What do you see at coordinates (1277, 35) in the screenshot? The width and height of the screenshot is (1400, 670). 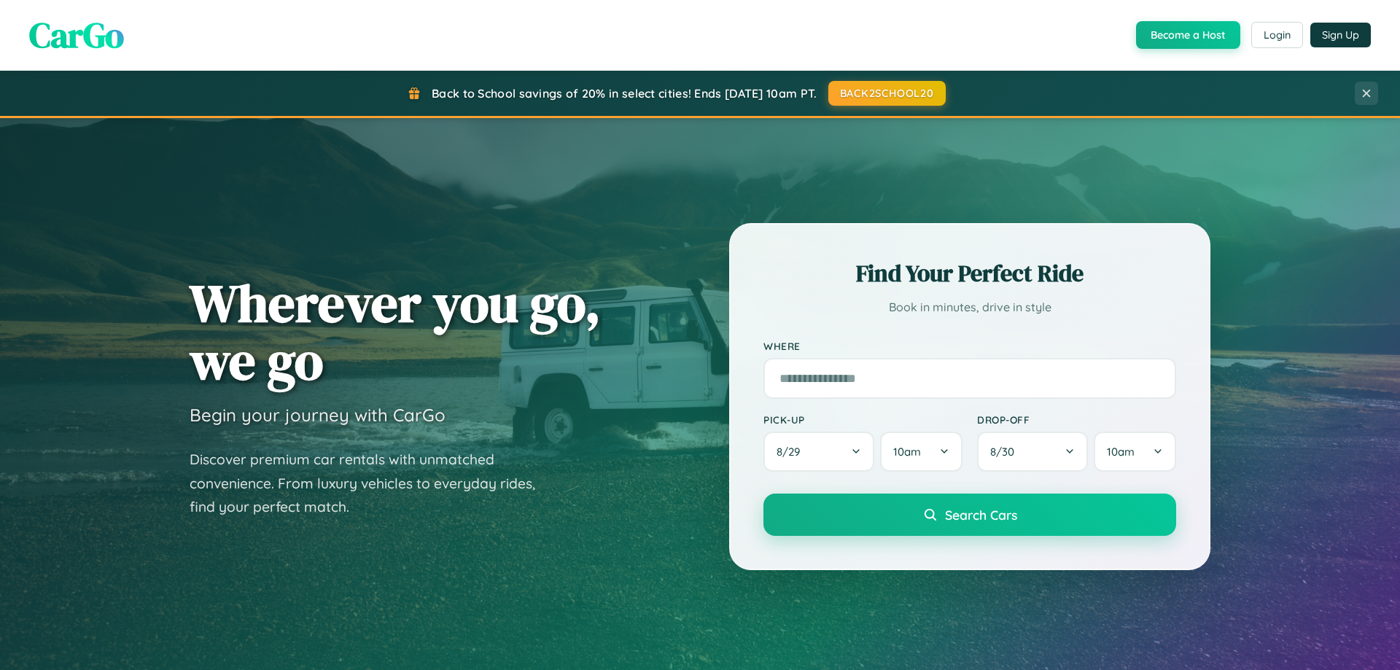 I see `button: Login` at bounding box center [1277, 35].